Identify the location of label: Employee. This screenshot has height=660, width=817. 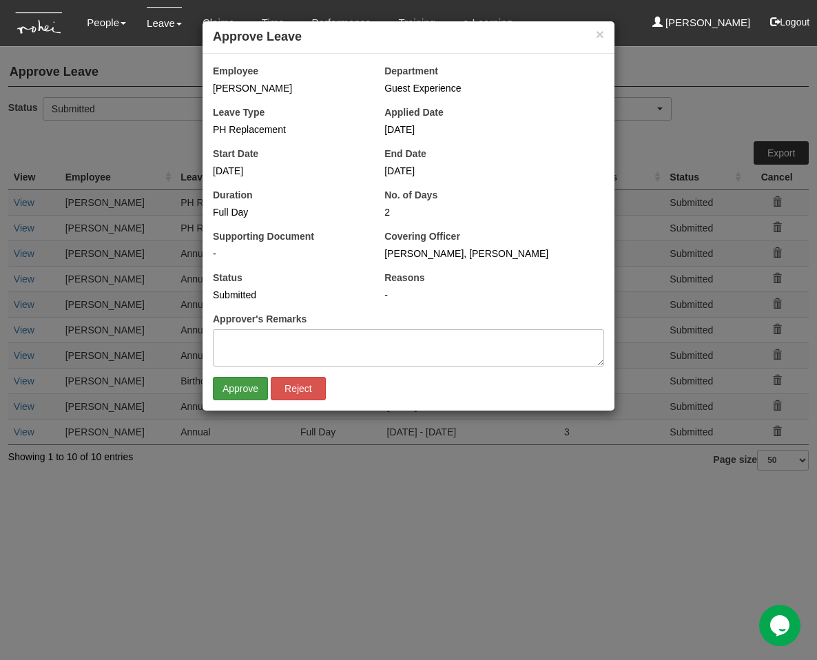
(236, 71).